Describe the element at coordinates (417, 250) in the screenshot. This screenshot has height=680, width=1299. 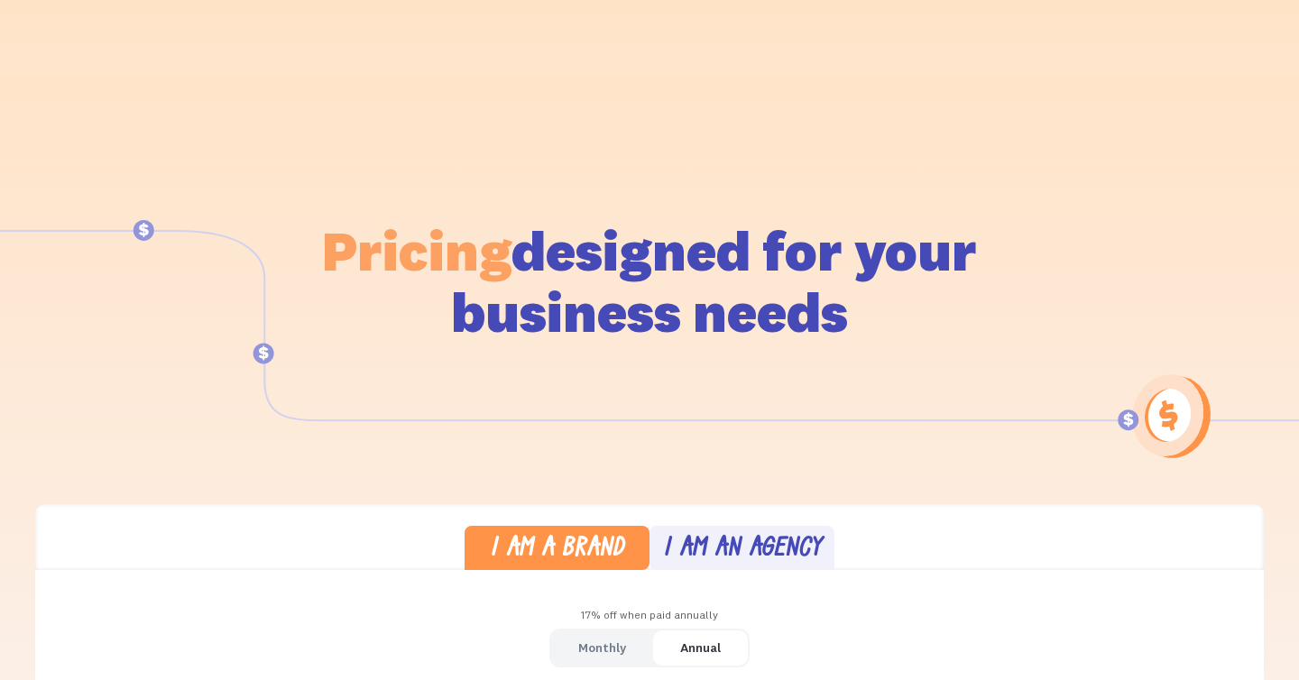
I see `span: Pricing` at that location.